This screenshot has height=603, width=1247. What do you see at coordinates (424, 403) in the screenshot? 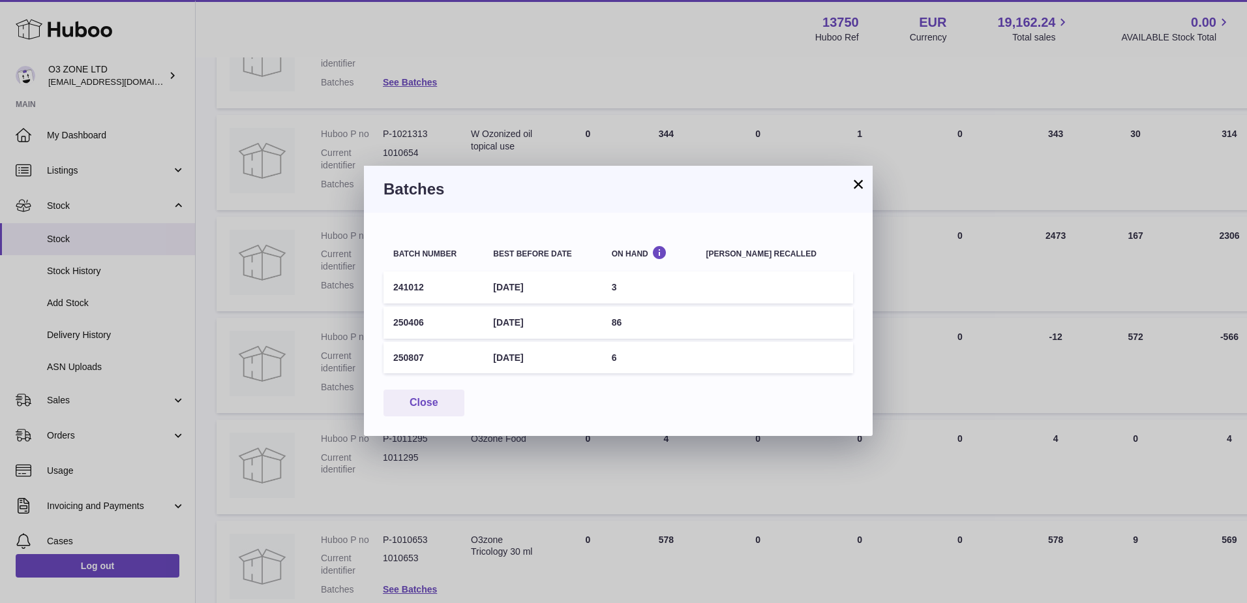
I see `button: Close` at bounding box center [424, 403].